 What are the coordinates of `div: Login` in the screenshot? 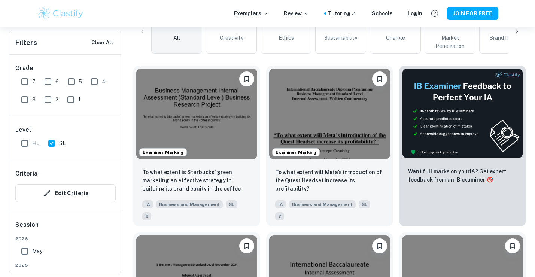 It's located at (415, 13).